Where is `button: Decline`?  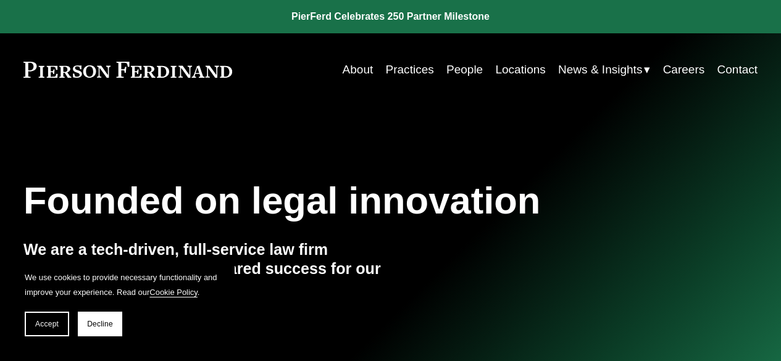 button: Decline is located at coordinates (100, 324).